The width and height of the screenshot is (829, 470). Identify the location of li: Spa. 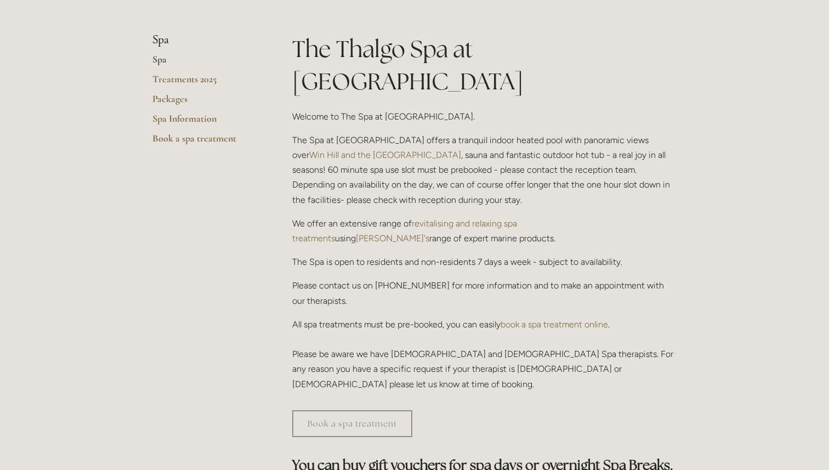
(205, 40).